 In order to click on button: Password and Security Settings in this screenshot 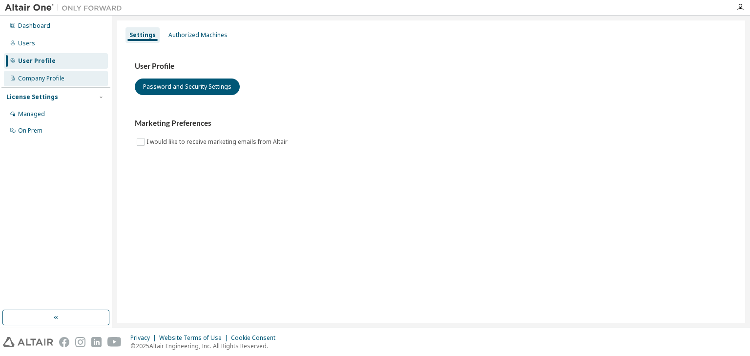, I will do `click(187, 87)`.